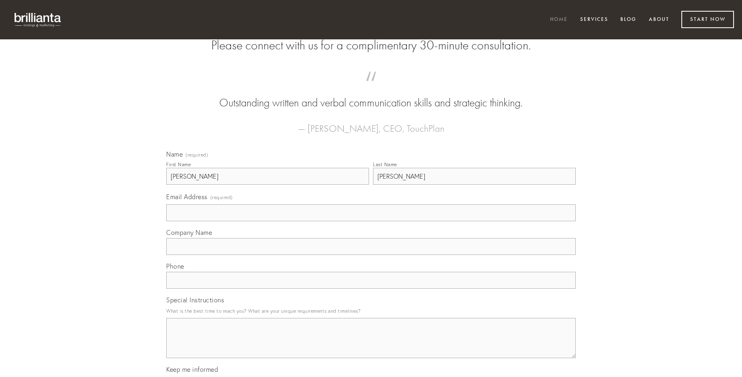 The image size is (742, 377). I want to click on div: Last Name, so click(385, 164).